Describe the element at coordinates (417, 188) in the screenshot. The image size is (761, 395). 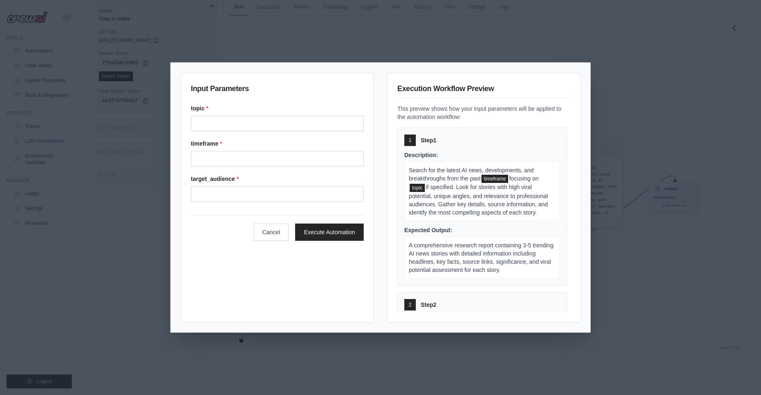
I see `span: topic` at that location.